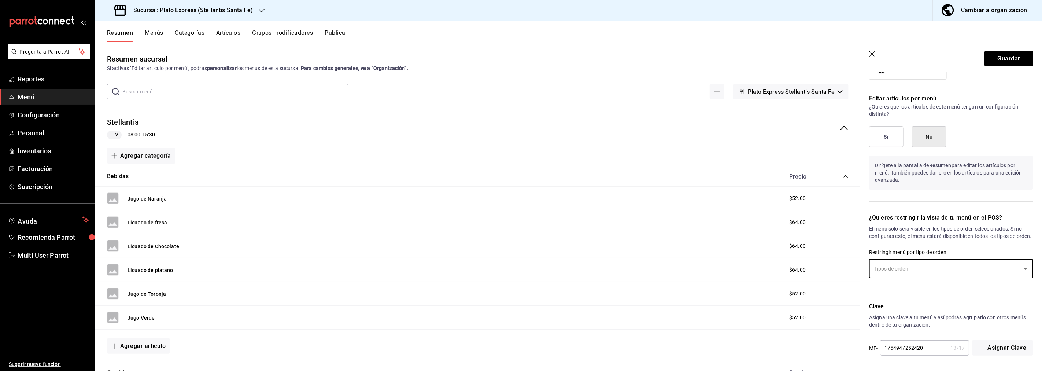 This screenshot has height=371, width=1042. Describe the element at coordinates (336, 36) in the screenshot. I see `button: Publicar` at that location.